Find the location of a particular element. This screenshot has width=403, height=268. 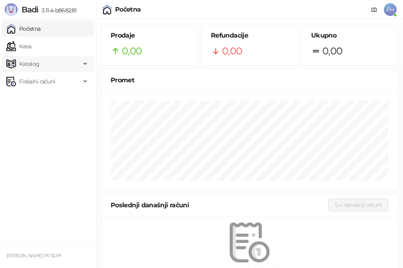

h5: Ukupno is located at coordinates (349, 36).